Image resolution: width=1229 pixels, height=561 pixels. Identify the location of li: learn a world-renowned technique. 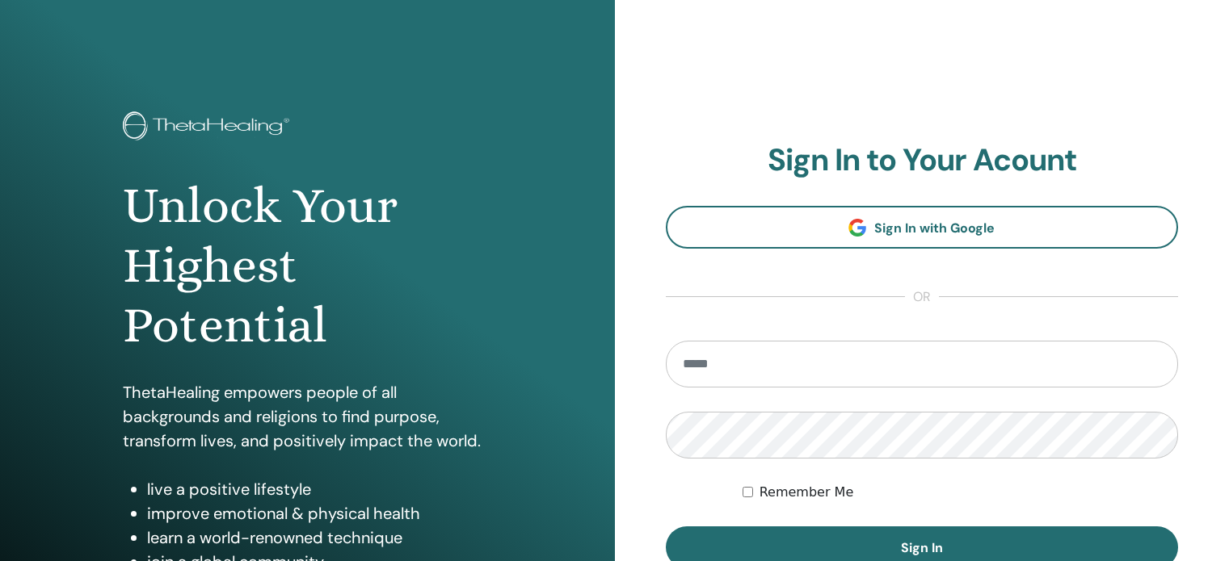
(319, 538).